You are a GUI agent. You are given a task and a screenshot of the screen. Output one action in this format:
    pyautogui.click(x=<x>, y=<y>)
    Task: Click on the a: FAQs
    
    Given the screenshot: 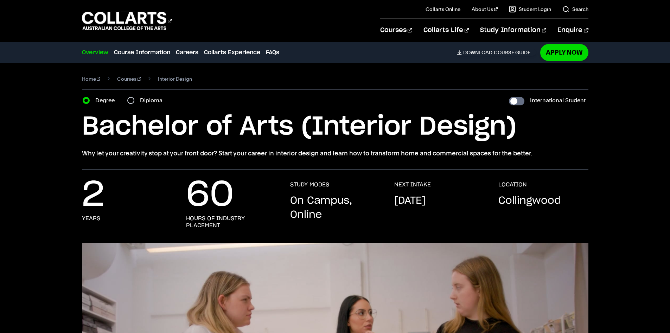 What is the action you would take?
    pyautogui.click(x=273, y=52)
    